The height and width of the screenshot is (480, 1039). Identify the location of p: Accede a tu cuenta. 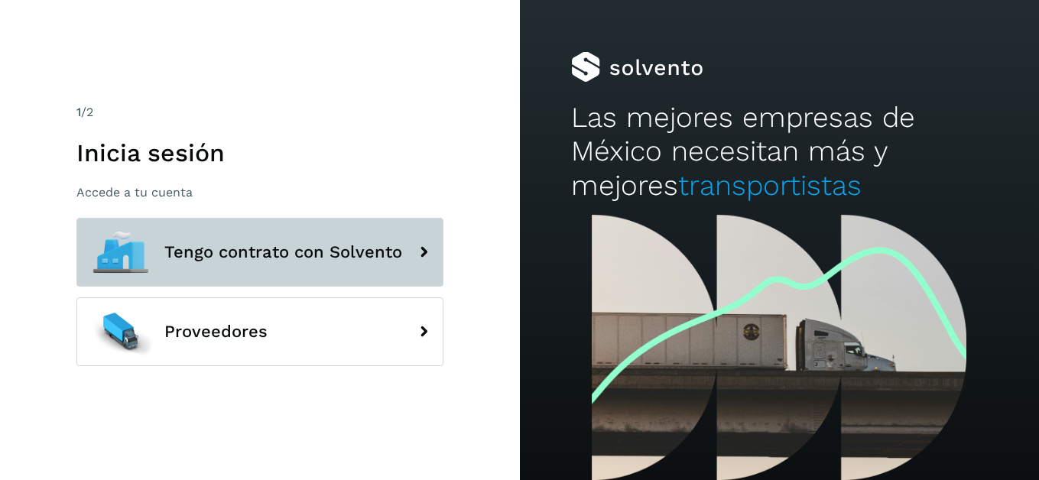
(260, 192).